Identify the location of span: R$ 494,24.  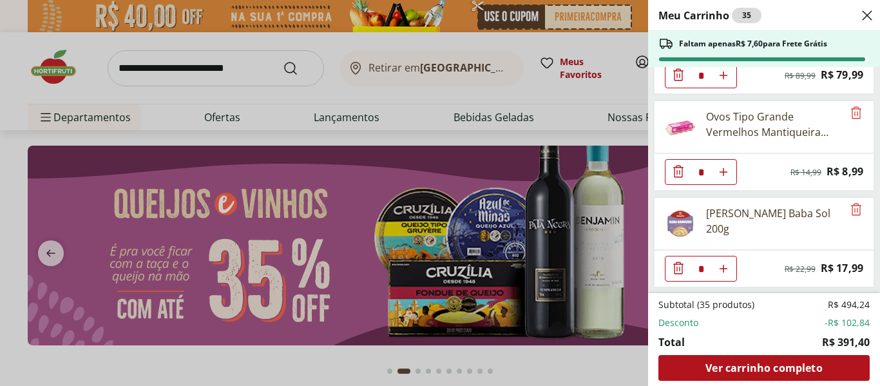
(848, 305).